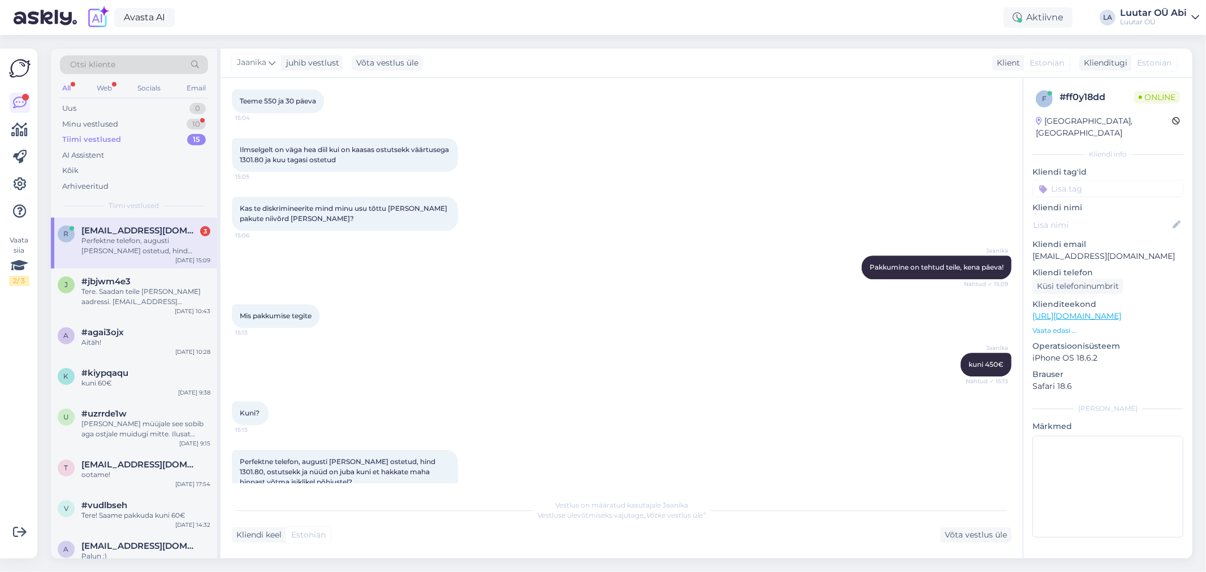  I want to click on p: Operatsioonisüsteem, so click(1107, 346).